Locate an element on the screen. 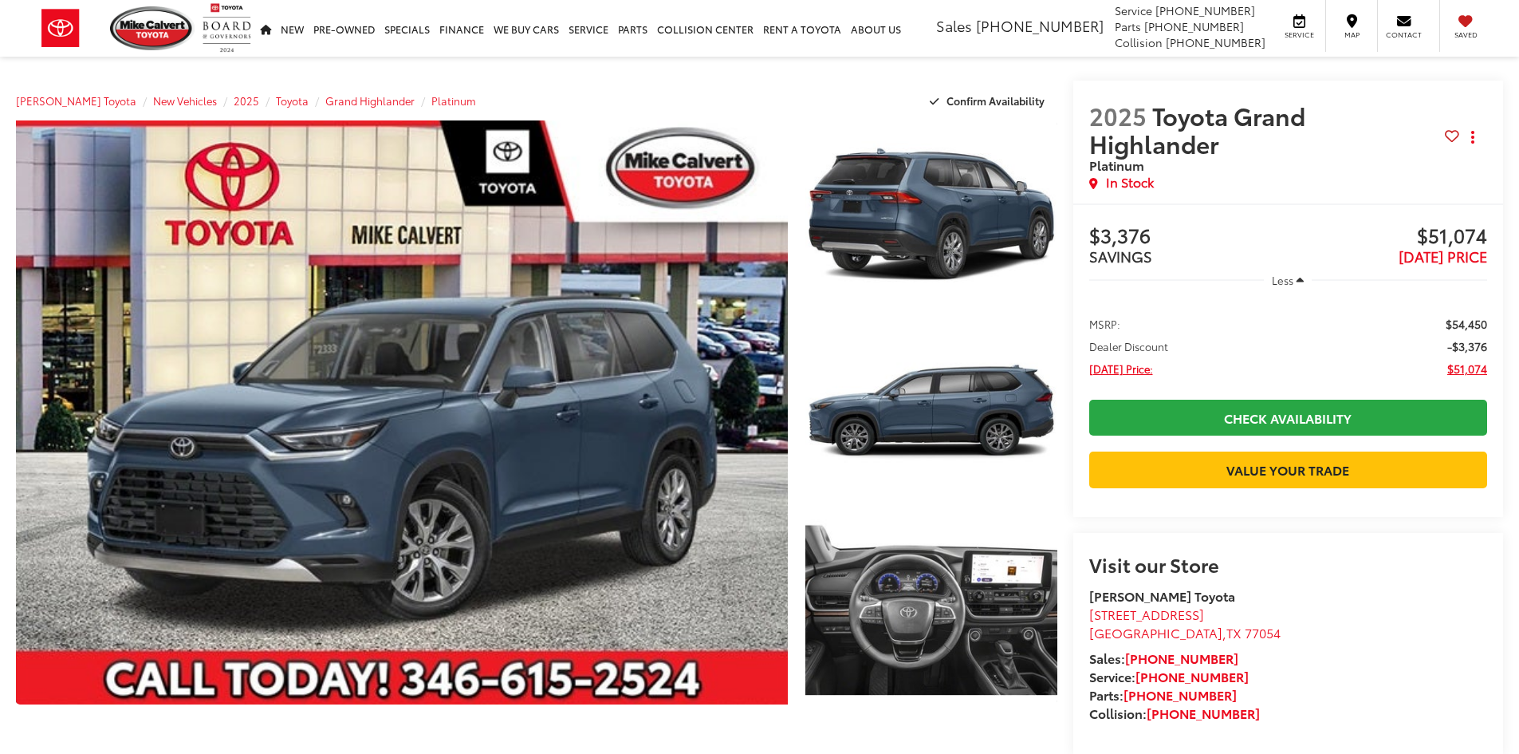 The height and width of the screenshot is (754, 1519). span: Grand Highlander is located at coordinates (370, 100).